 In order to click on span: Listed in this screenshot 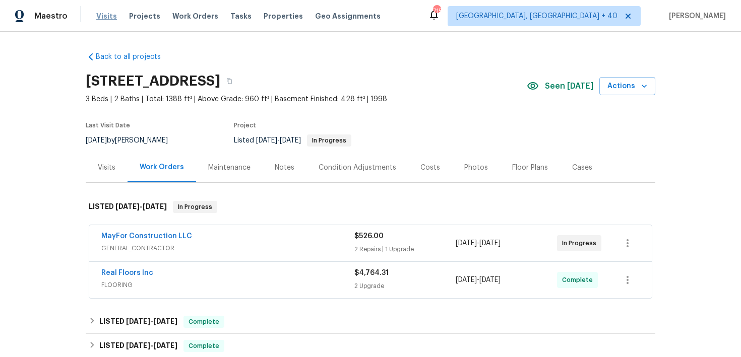, I will do `click(292, 141)`.